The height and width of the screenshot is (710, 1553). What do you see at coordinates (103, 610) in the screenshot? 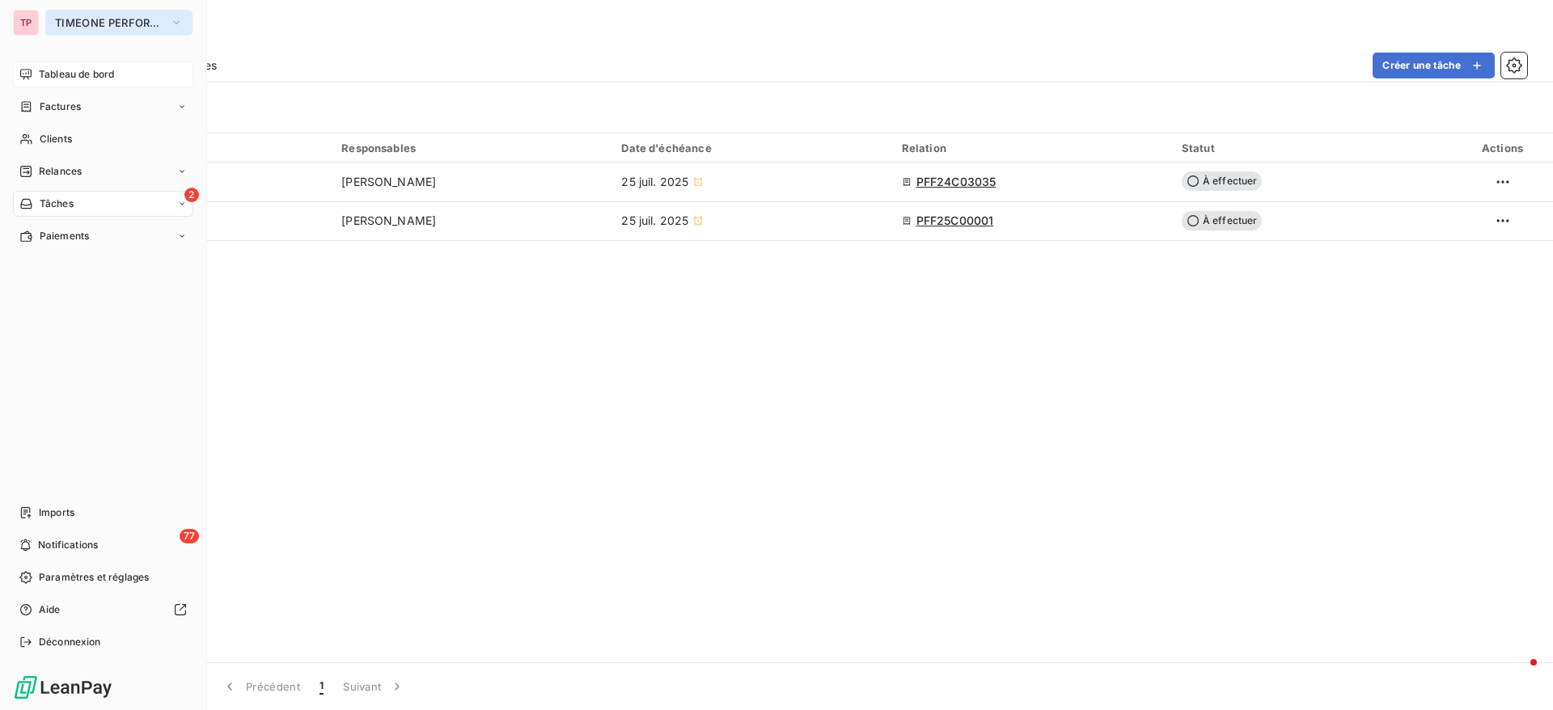
I see `a: Aide` at bounding box center [103, 610].